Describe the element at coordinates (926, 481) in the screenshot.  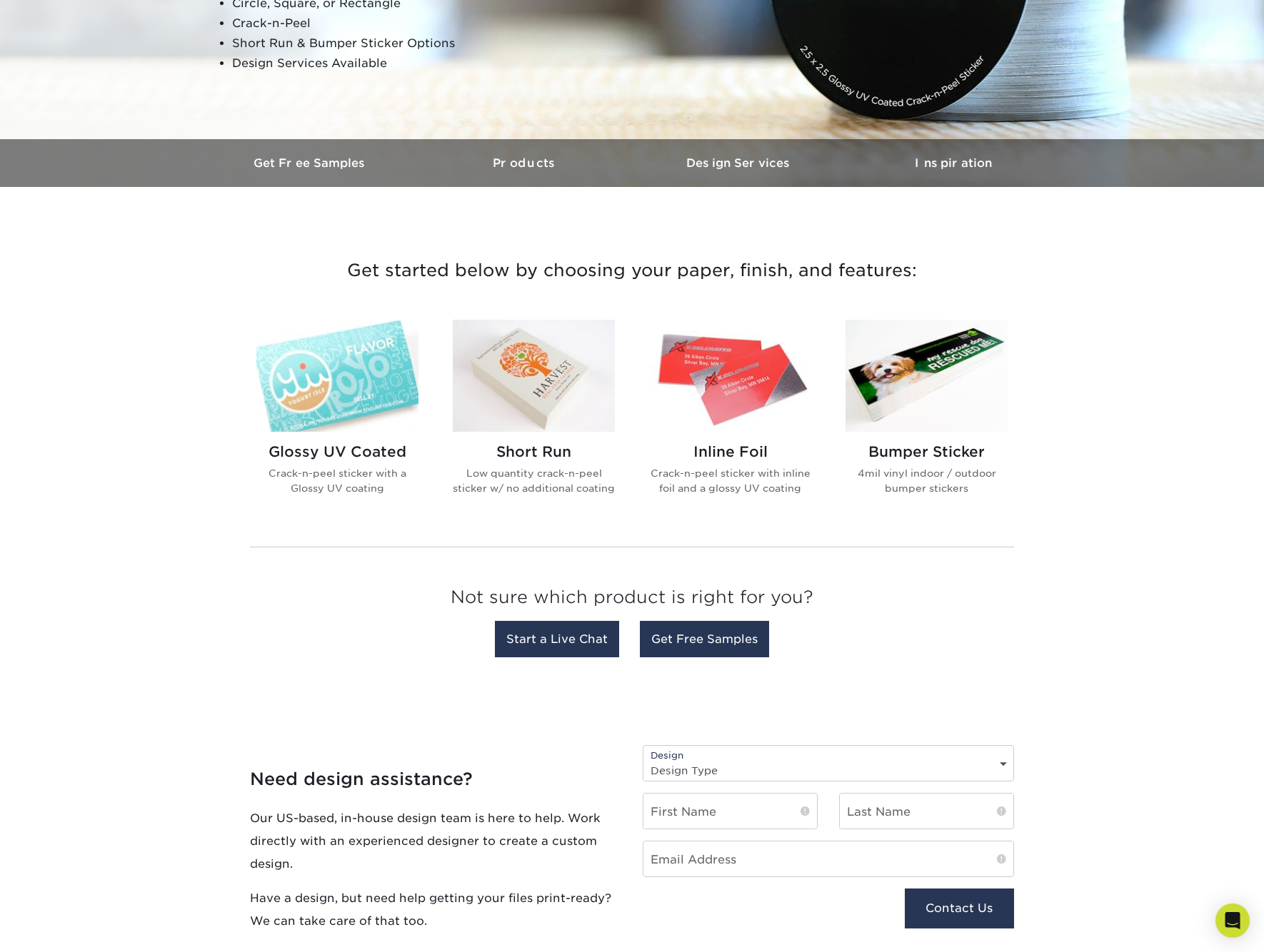
I see `p: 4mil vinyl indoor / outdoor bumper stickers` at that location.